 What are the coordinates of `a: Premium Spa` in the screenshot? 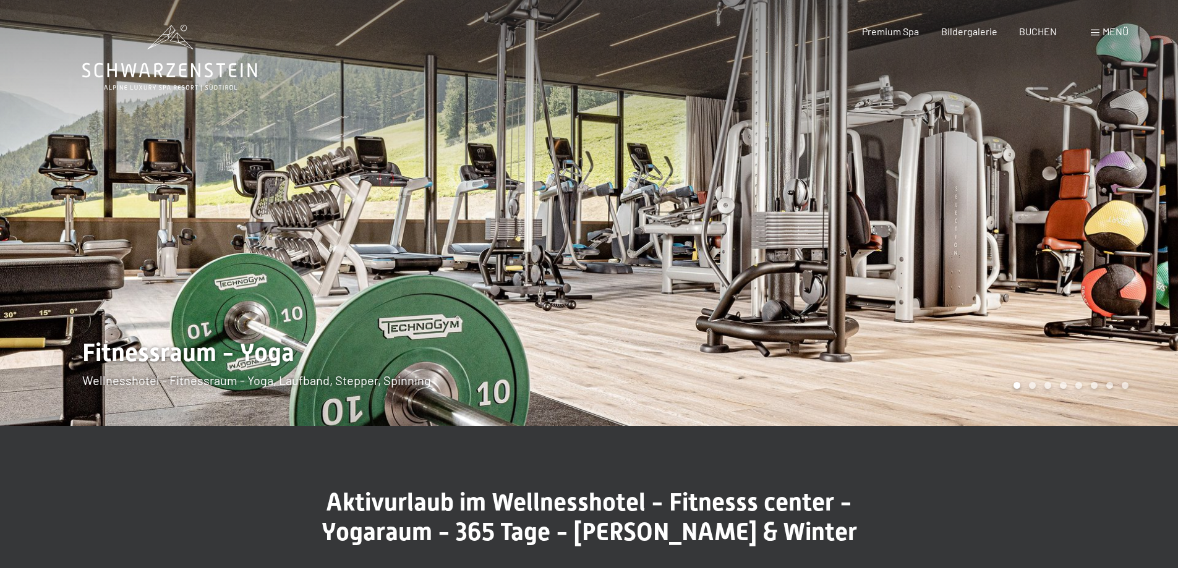 It's located at (891, 31).